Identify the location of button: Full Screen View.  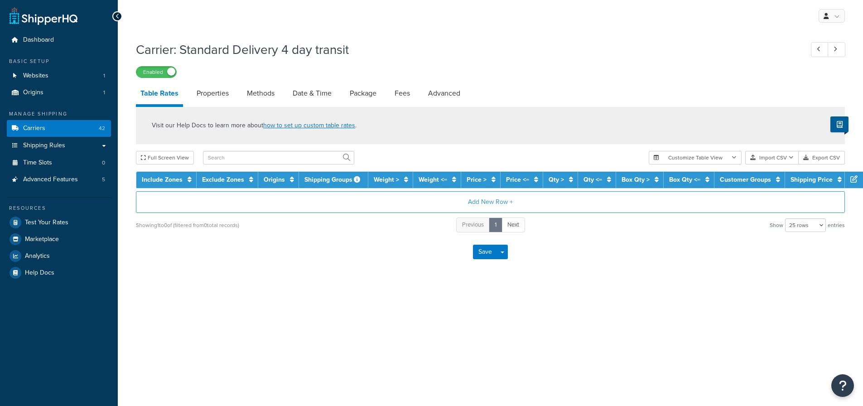
(165, 158).